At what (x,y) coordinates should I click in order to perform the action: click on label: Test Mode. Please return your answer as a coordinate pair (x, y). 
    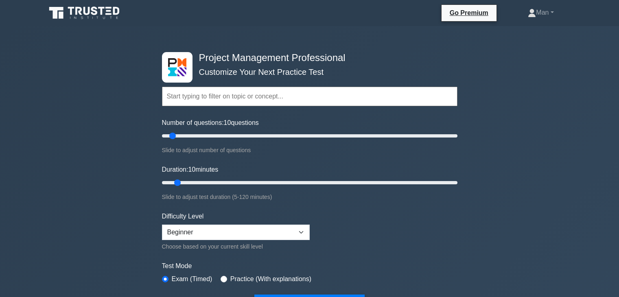
    Looking at the image, I should click on (310, 266).